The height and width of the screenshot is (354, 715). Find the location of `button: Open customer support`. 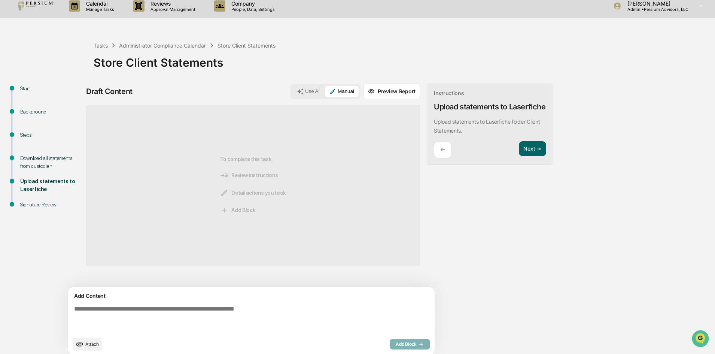

button: Open customer support is located at coordinates (9, 9).